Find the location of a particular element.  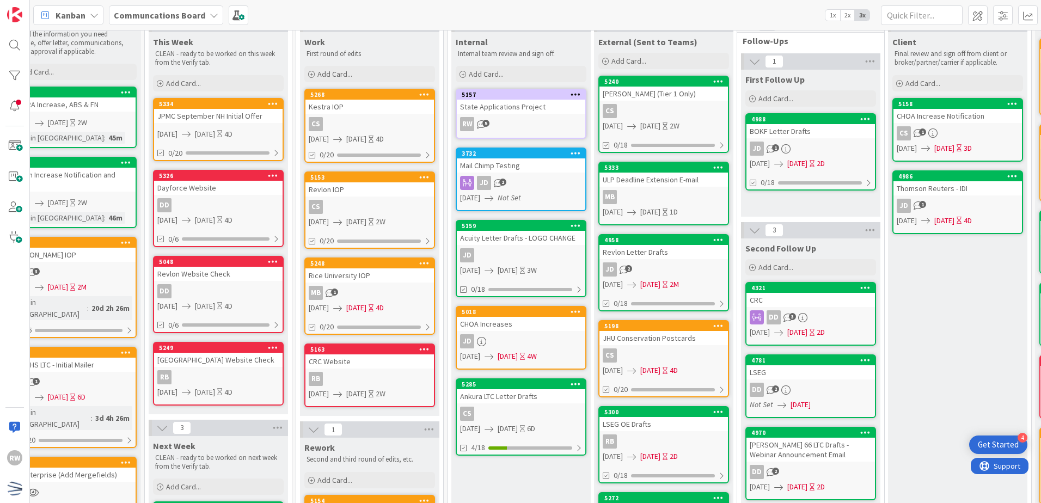

div: BOKF Letter Drafts is located at coordinates (811, 131).